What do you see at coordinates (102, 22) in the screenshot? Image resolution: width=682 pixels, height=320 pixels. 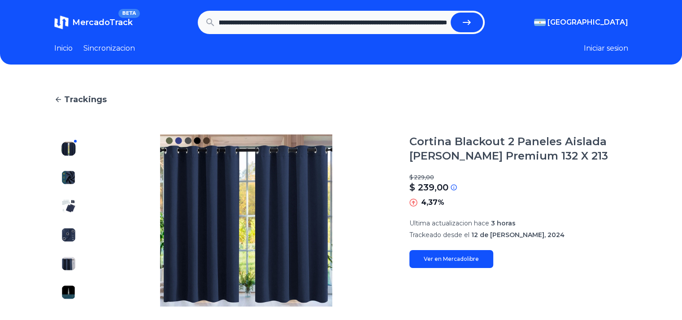 I see `span: MercadoTrack` at bounding box center [102, 22].